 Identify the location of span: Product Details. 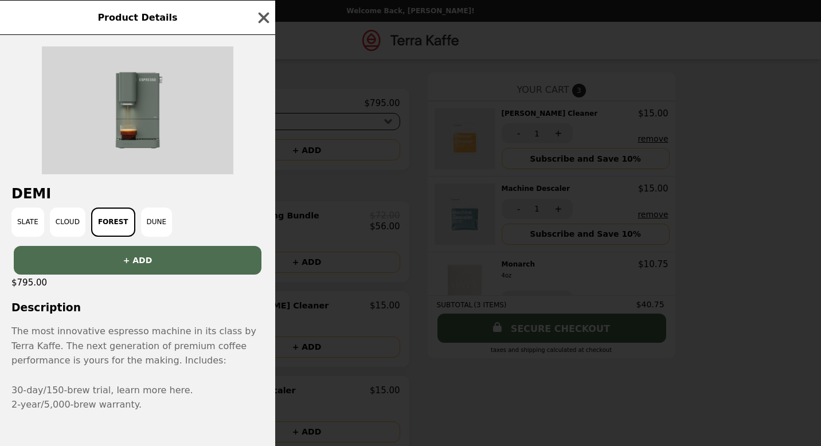
(137, 17).